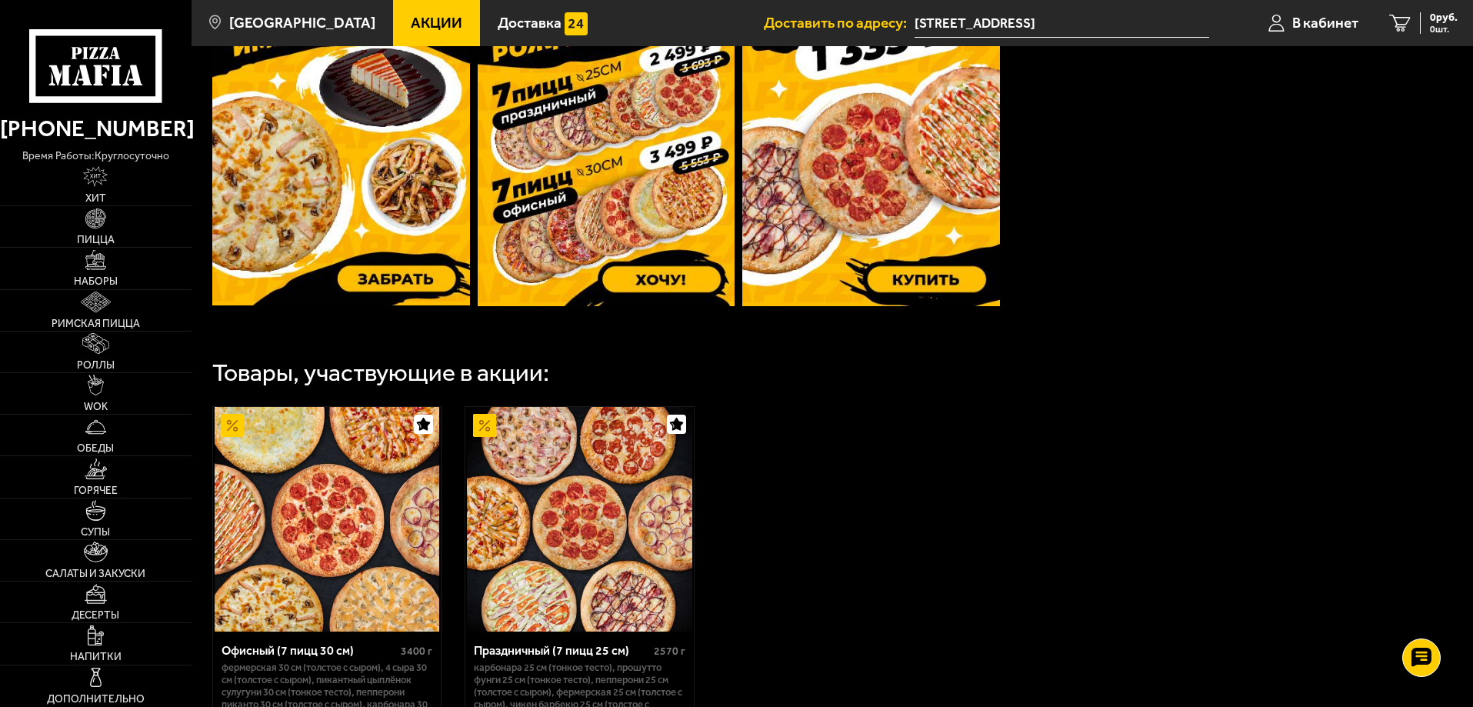 Image resolution: width=1473 pixels, height=707 pixels. What do you see at coordinates (561, 650) in the screenshot?
I see `div: Праздничный (7 пицц 25 см)` at bounding box center [561, 650].